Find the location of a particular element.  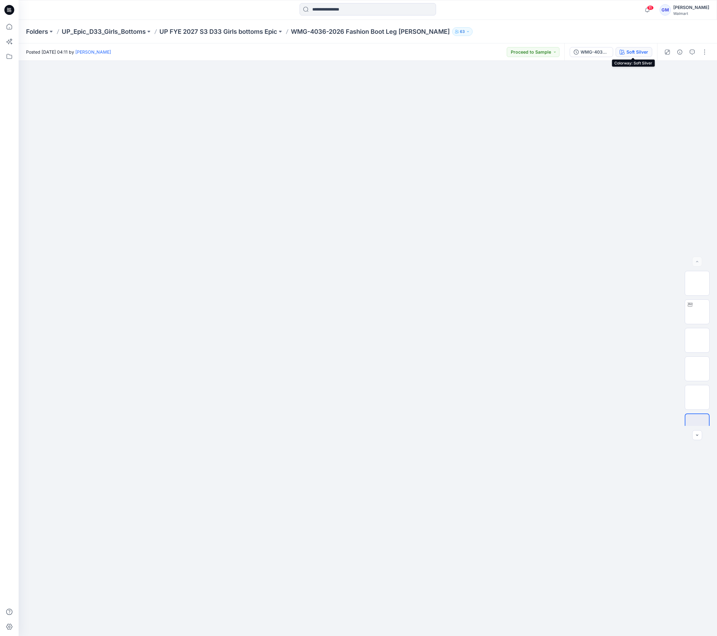

a: UP_Epic_D33_Girls_Bottoms is located at coordinates (104, 32).